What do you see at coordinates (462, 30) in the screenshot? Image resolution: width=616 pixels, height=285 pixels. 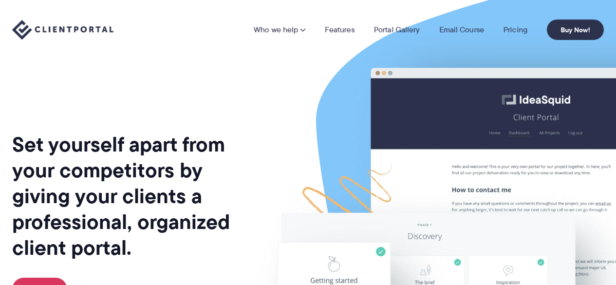 I see `a: Email Course` at bounding box center [462, 30].